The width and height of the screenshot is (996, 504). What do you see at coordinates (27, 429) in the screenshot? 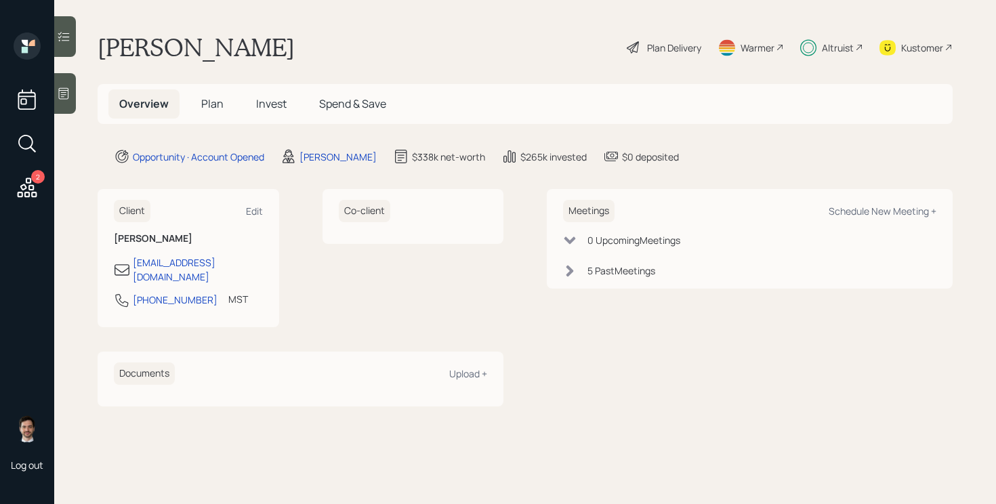
I see `img: jonah-coleman-headshot.png` at bounding box center [27, 429].